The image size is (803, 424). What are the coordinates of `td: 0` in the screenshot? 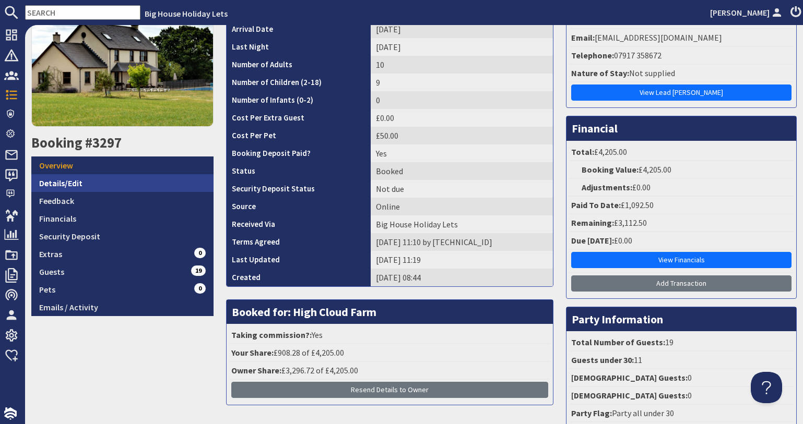 It's located at (462, 100).